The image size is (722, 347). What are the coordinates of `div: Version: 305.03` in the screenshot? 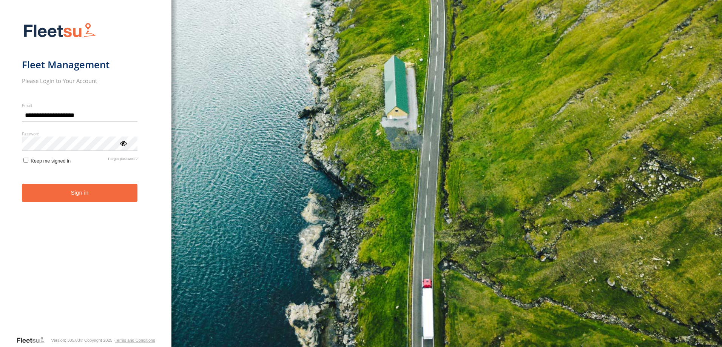 It's located at (65, 340).